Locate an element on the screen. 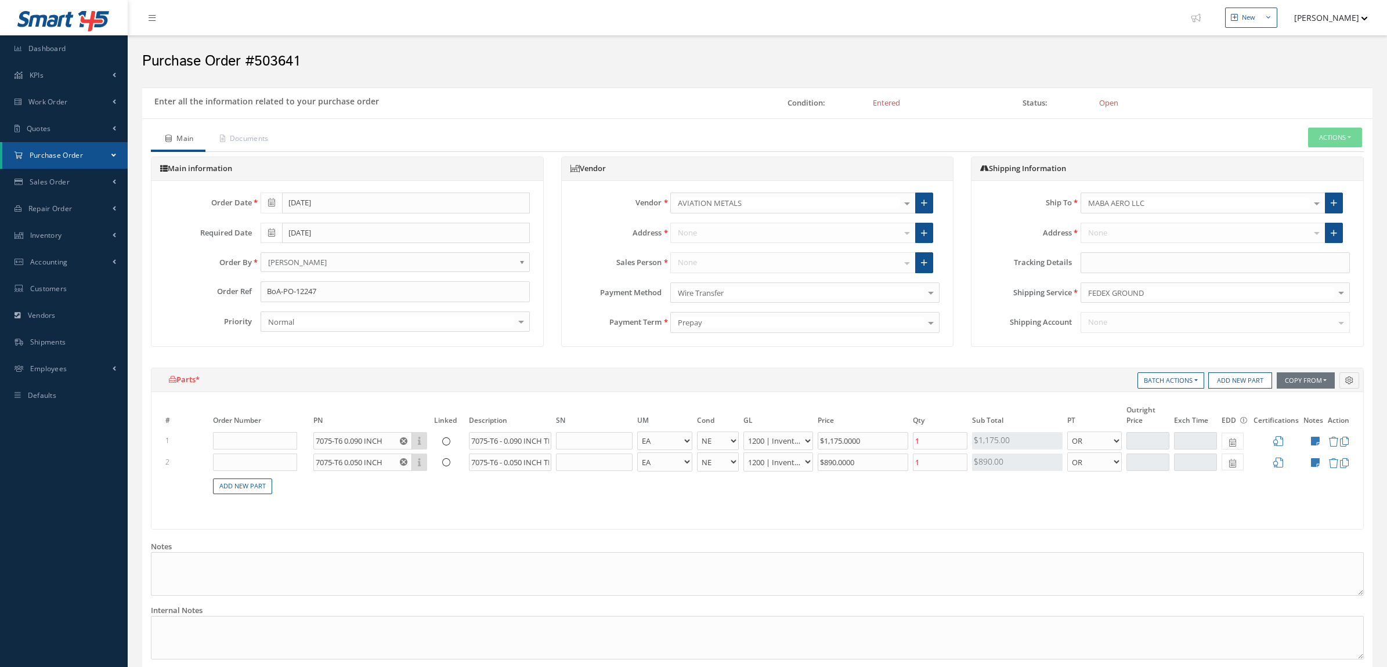  span: Inventory is located at coordinates (46, 235).